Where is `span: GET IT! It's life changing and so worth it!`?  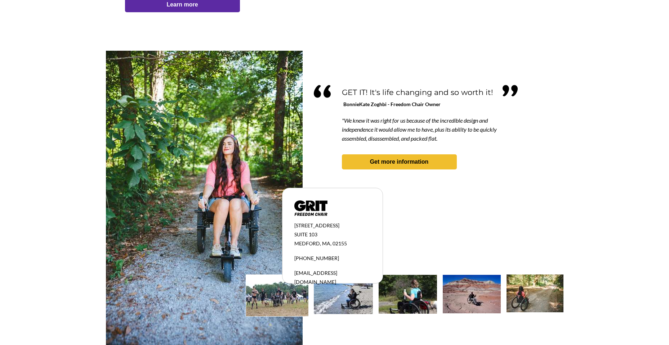
span: GET IT! It's life changing and so worth it! is located at coordinates (417, 92).